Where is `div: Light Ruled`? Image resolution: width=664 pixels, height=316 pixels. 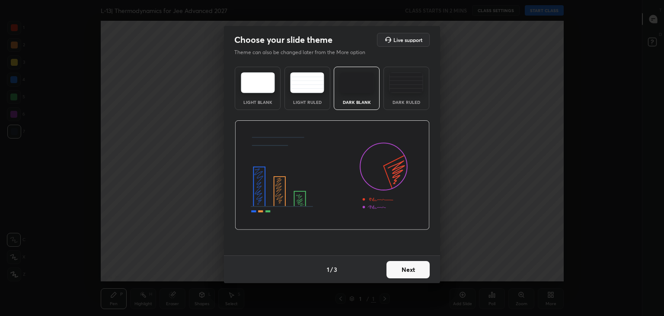 div: Light Ruled is located at coordinates (307, 102).